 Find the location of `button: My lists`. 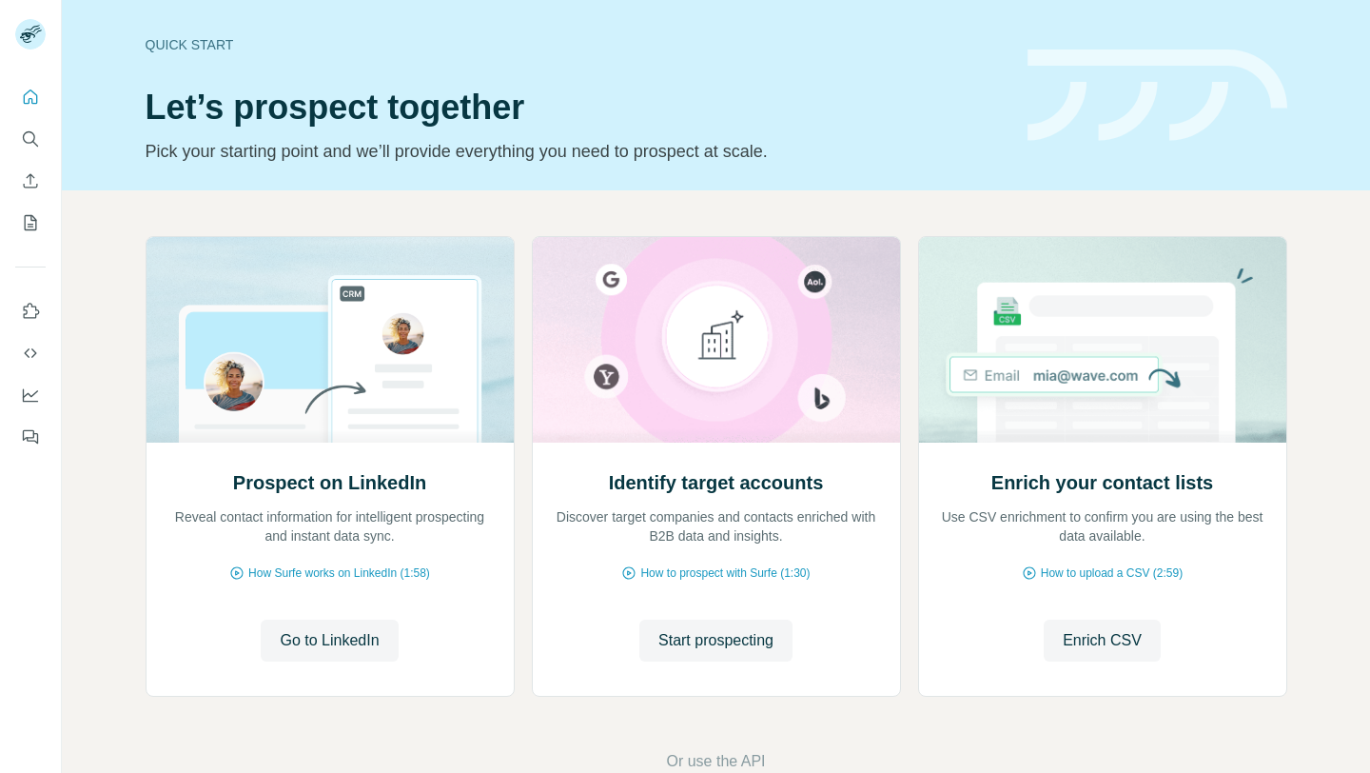

button: My lists is located at coordinates (30, 223).